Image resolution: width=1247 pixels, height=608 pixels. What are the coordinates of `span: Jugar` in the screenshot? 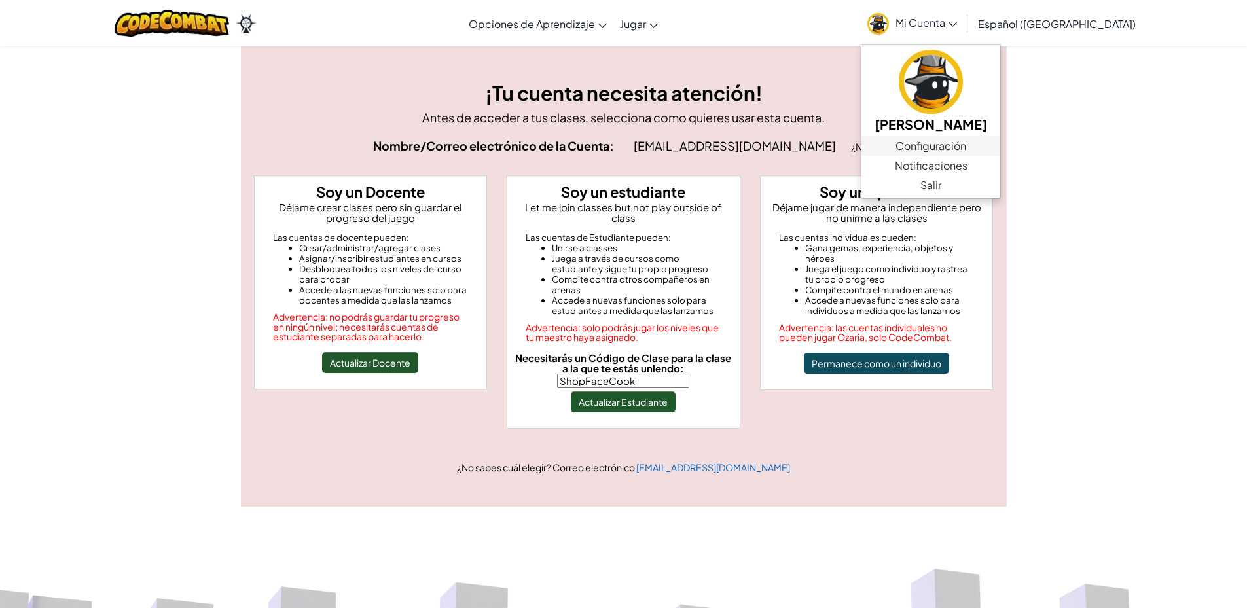 It's located at (633, 24).